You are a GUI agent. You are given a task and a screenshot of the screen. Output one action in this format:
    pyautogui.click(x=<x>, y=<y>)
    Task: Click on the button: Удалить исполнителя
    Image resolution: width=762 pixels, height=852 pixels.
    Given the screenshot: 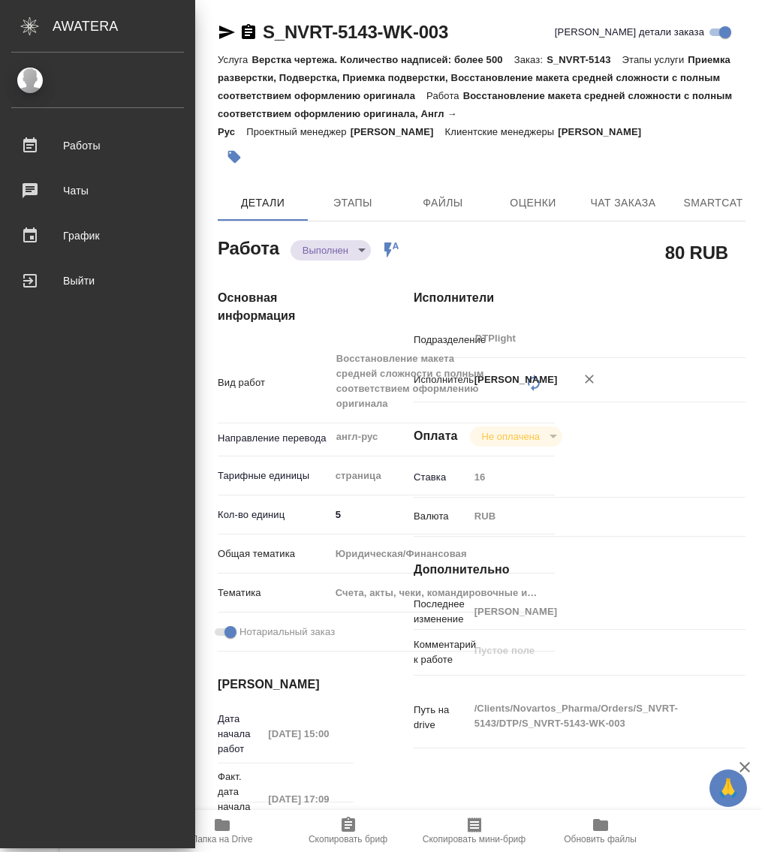 What is the action you would take?
    pyautogui.click(x=589, y=379)
    